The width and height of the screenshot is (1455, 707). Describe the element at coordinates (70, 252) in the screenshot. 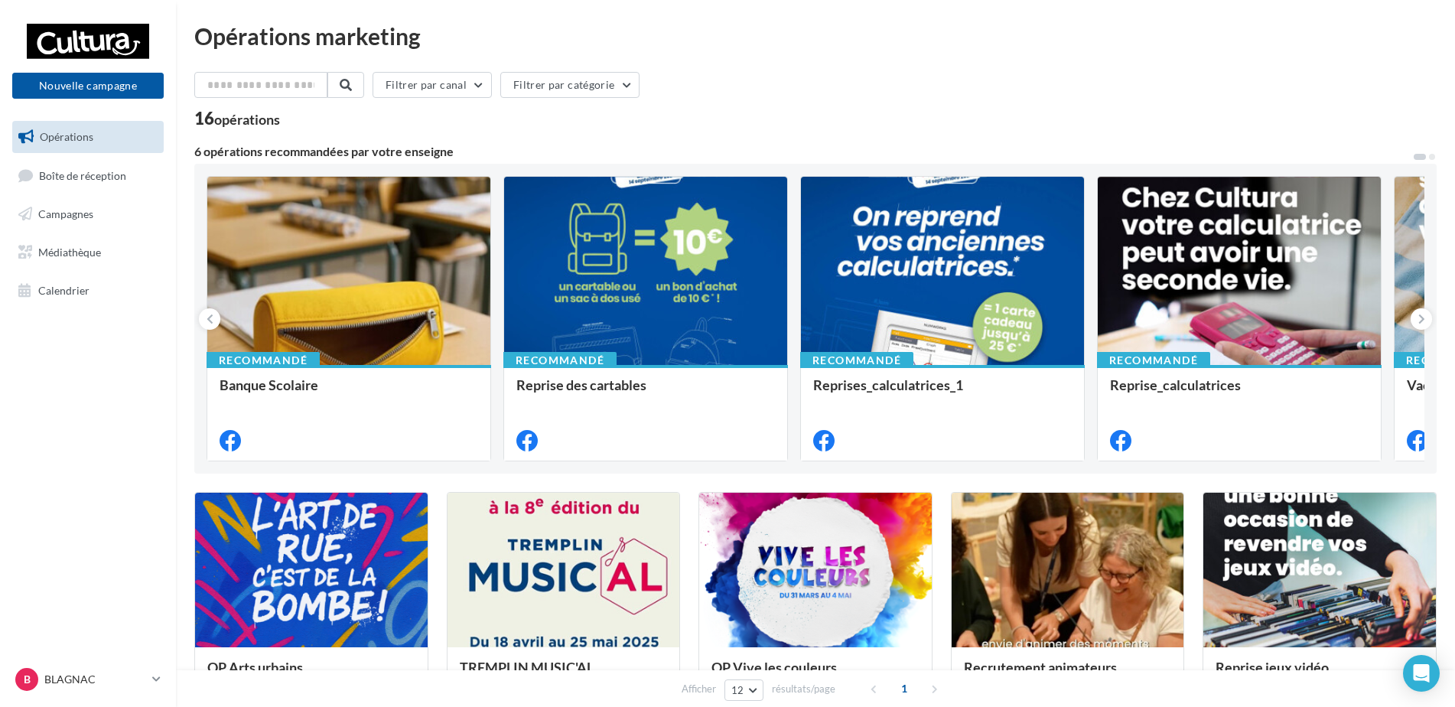

I see `span: Médiathèque` at that location.